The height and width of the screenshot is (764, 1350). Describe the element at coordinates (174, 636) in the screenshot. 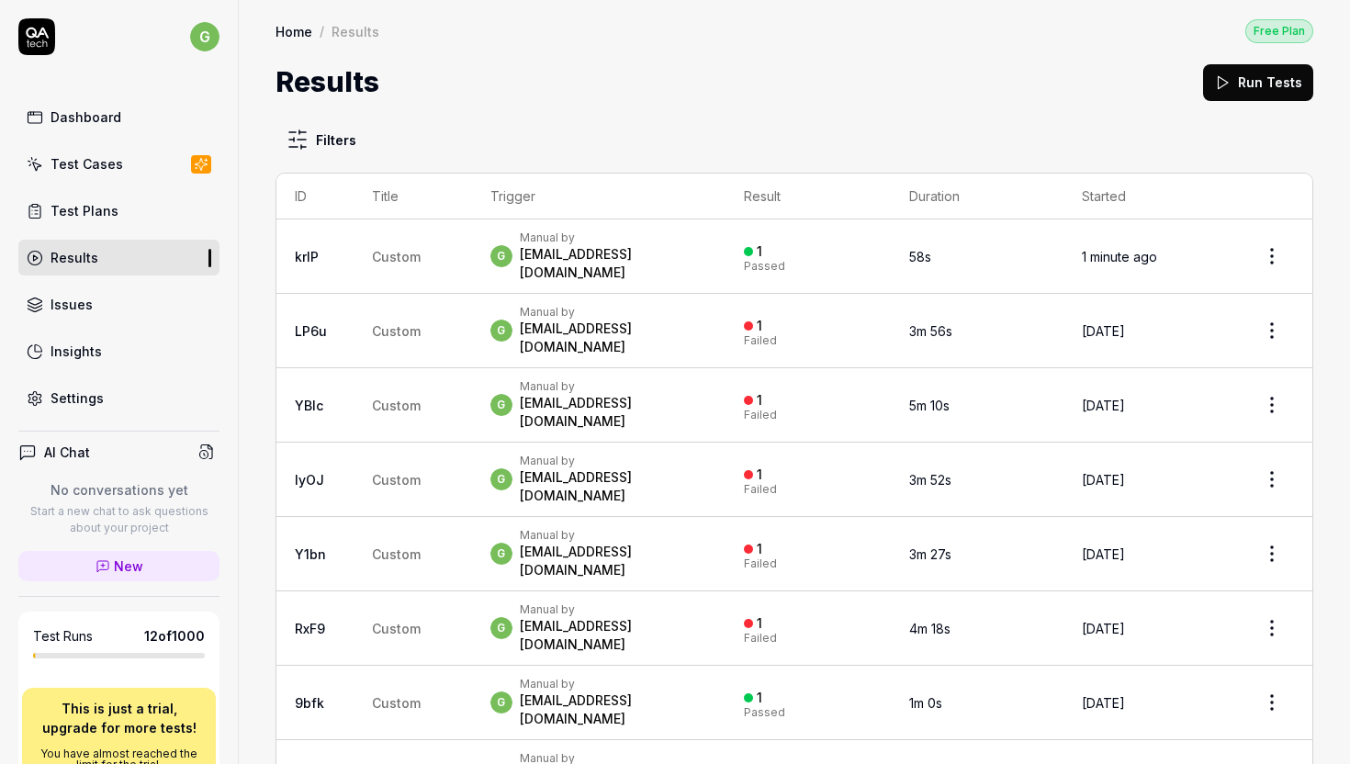

I see `span: 12 of 1000` at that location.